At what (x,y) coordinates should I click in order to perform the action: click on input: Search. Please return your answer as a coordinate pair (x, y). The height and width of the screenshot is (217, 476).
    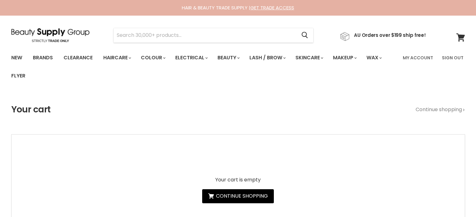
    Looking at the image, I should click on (205, 35).